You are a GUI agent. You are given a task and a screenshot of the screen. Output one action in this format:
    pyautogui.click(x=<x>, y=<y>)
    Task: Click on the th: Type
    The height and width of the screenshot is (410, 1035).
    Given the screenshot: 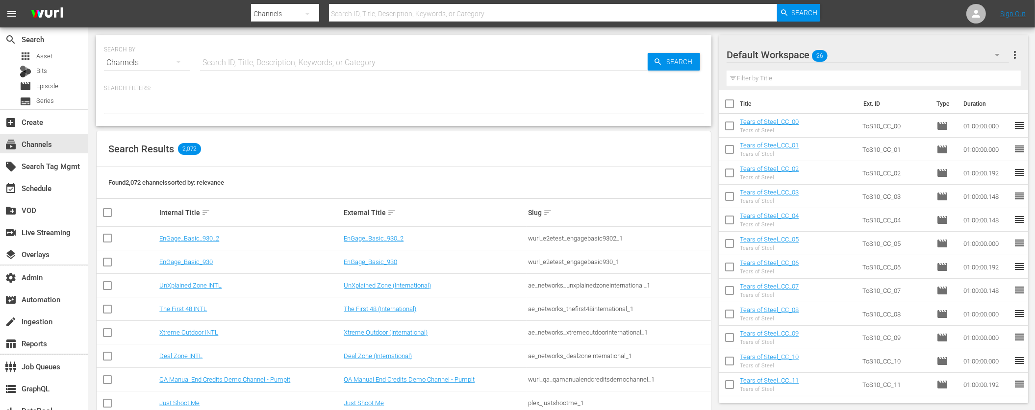 What is the action you would take?
    pyautogui.click(x=944, y=104)
    